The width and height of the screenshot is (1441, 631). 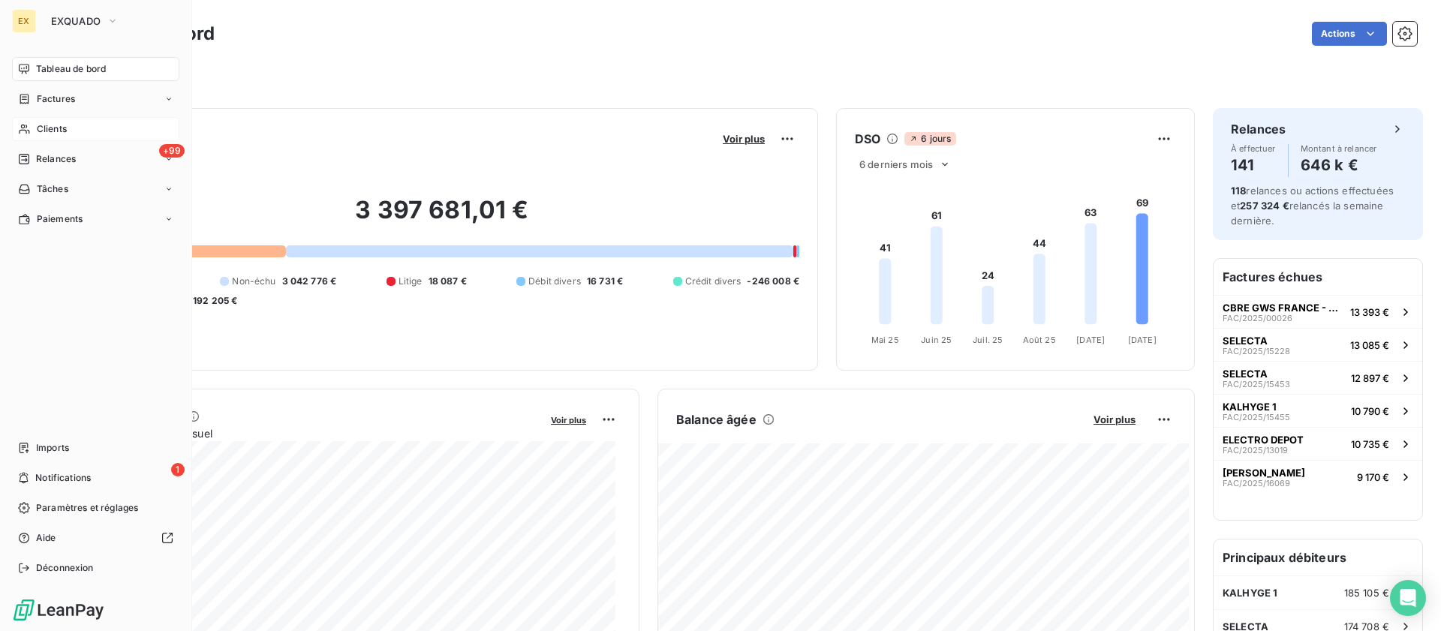 What do you see at coordinates (312, 433) in the screenshot?
I see `span: Chiffre d'affaires mensuel` at bounding box center [312, 433].